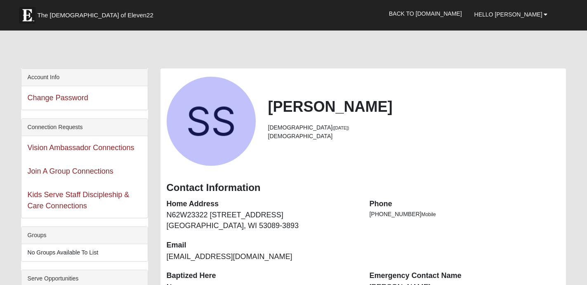 Image resolution: width=587 pixels, height=285 pixels. What do you see at coordinates (464, 204) in the screenshot?
I see `dt: Phone` at bounding box center [464, 204].